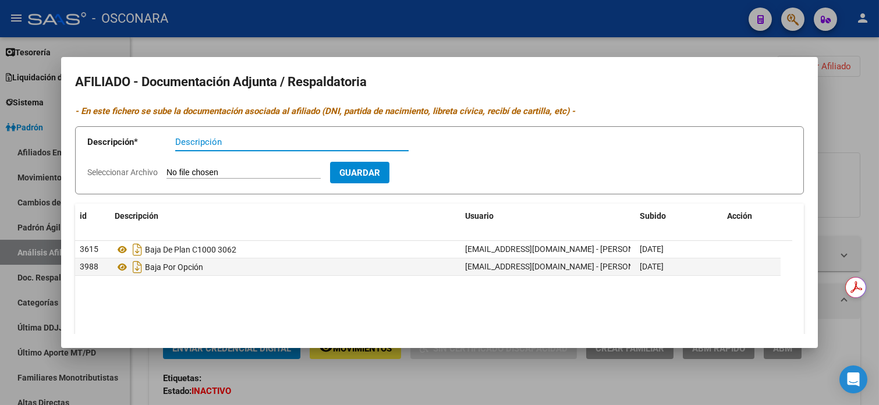 Image resolution: width=879 pixels, height=405 pixels. I want to click on span: Usuario, so click(479, 216).